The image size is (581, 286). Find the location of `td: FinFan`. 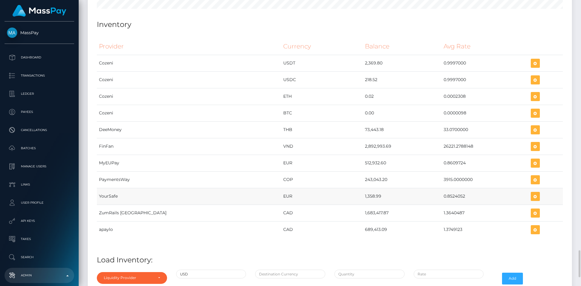

td: FinFan is located at coordinates (189, 146).